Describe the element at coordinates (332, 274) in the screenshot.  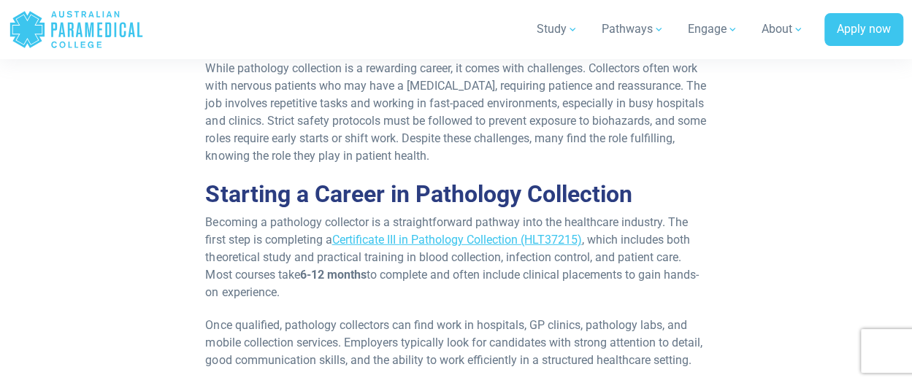
I see `strong: 6-12 months` at that location.